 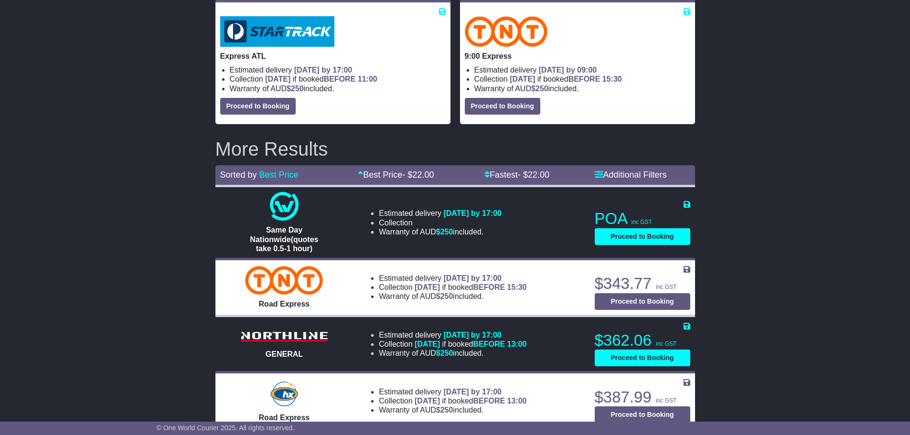 What do you see at coordinates (577, 56) in the screenshot?
I see `p: 9:00 Express` at bounding box center [577, 56].